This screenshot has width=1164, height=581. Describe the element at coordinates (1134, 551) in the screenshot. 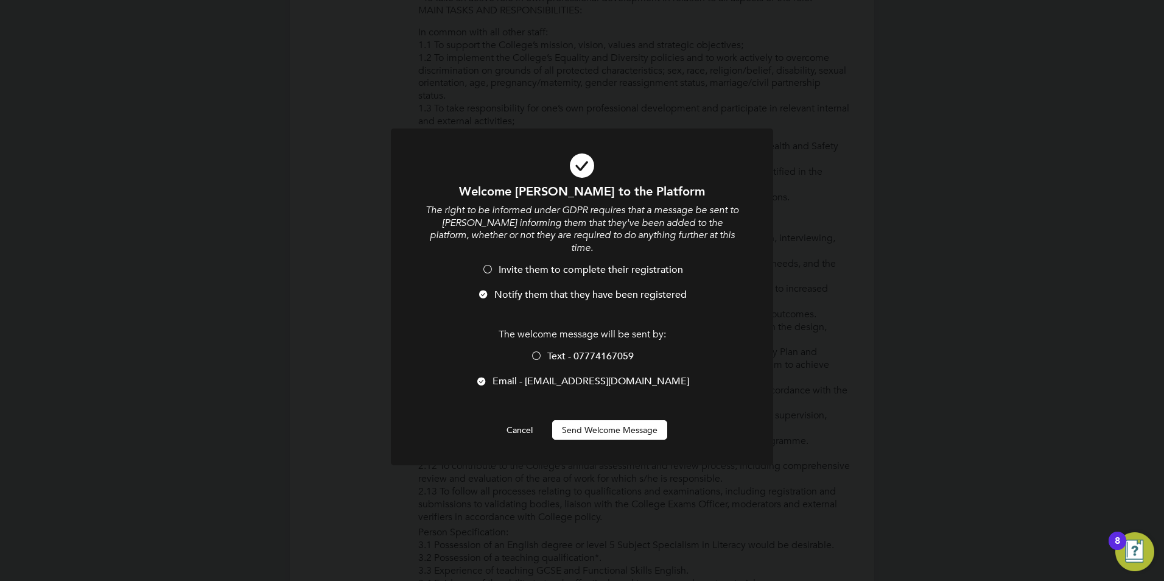

I see `button: Open Resource Center, 8 new notifications` at that location.